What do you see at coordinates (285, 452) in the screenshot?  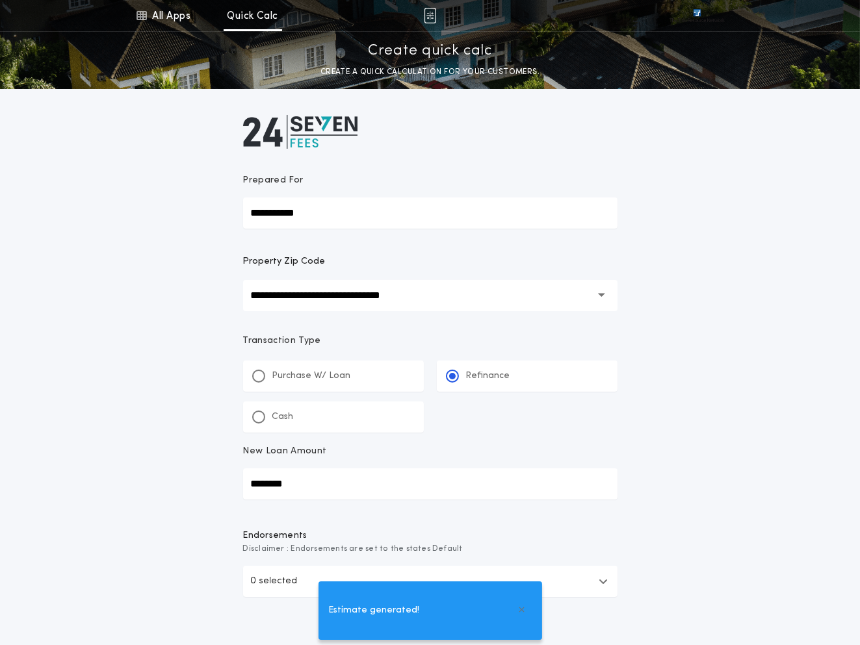 I see `p: New Loan Amount` at bounding box center [285, 452].